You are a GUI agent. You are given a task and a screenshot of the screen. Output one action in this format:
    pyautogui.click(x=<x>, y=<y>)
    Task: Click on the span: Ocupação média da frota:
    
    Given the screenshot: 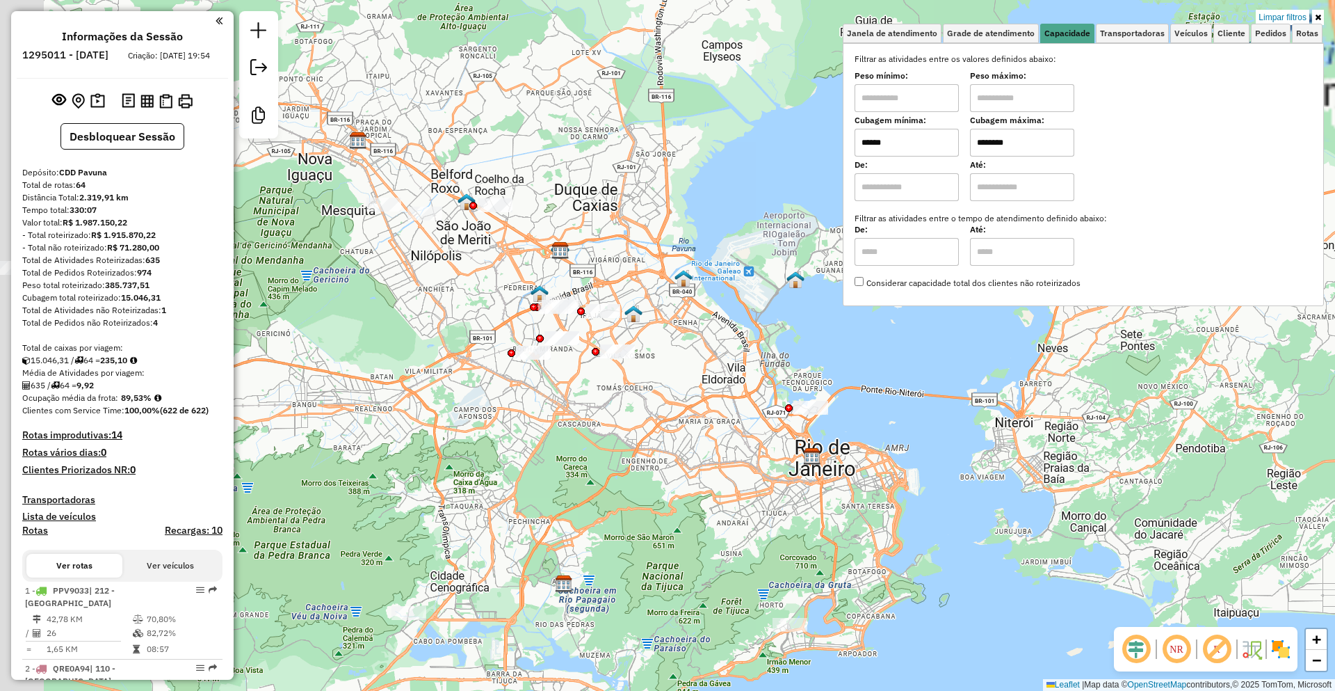 What is the action you would take?
    pyautogui.click(x=70, y=397)
    